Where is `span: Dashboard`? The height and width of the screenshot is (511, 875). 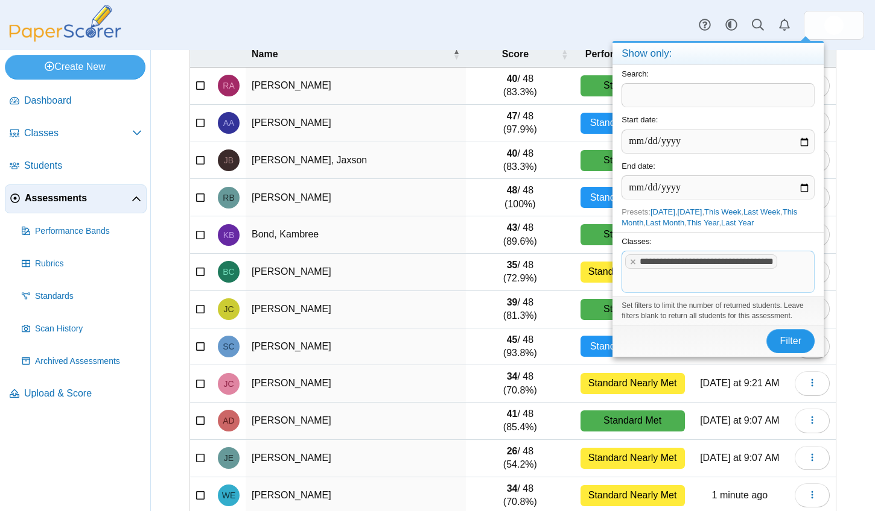
span: Dashboard is located at coordinates (83, 101).